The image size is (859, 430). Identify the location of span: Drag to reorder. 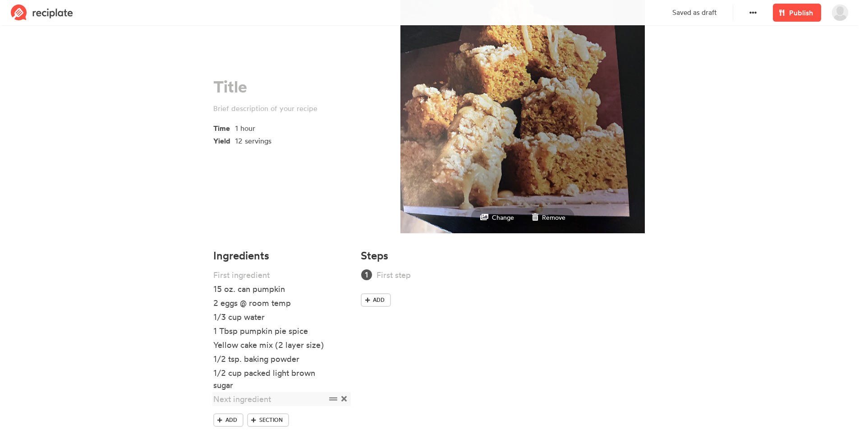
(333, 399).